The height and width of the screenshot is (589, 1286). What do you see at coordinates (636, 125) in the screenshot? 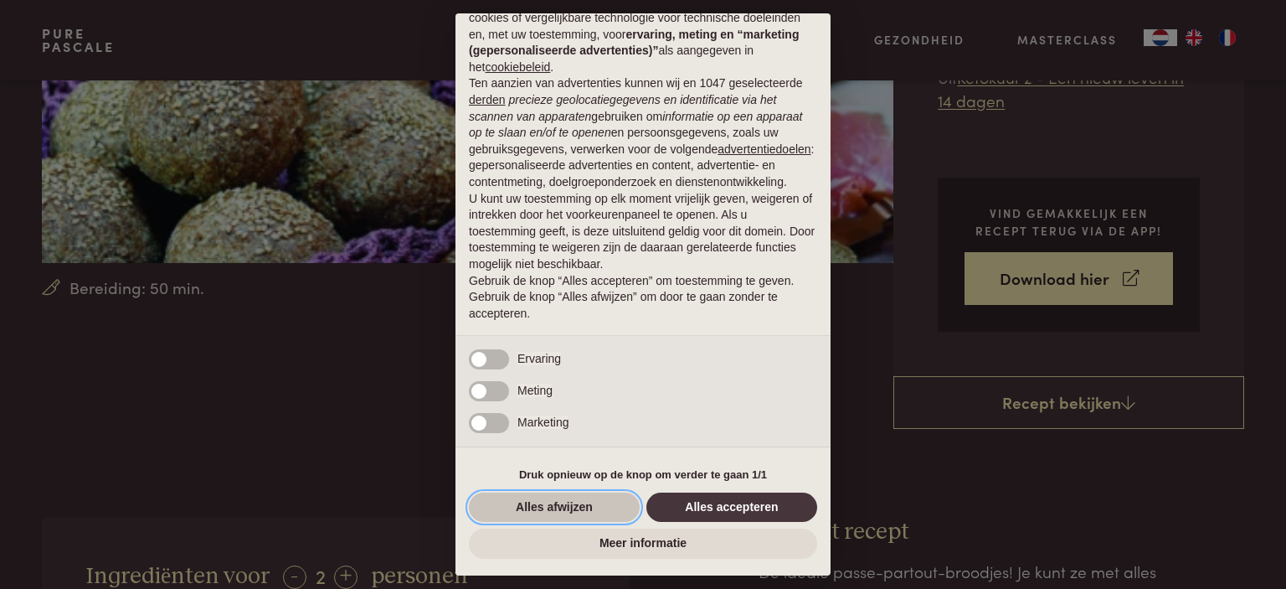
I see `em: informatie op een apparaat op te slaan en/of te openen` at bounding box center [636, 125].